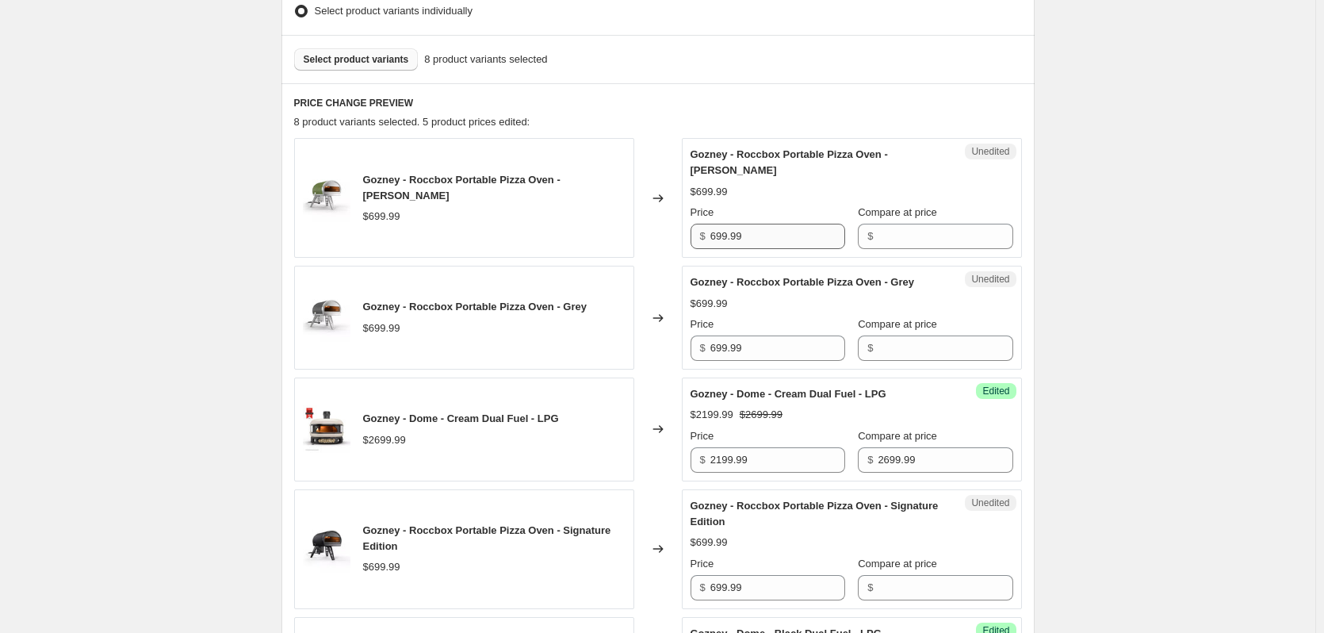 This screenshot has height=633, width=1324. I want to click on span: Edited, so click(996, 391).